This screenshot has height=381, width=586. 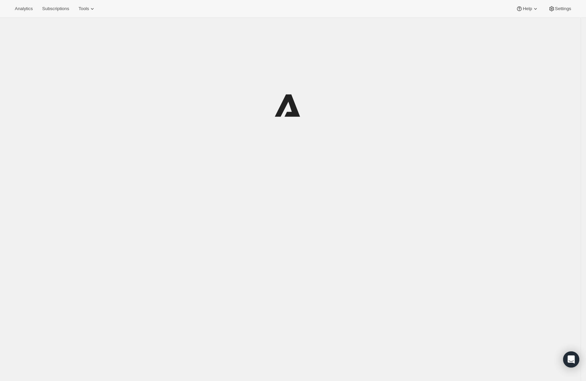 I want to click on button: Analytics, so click(x=24, y=9).